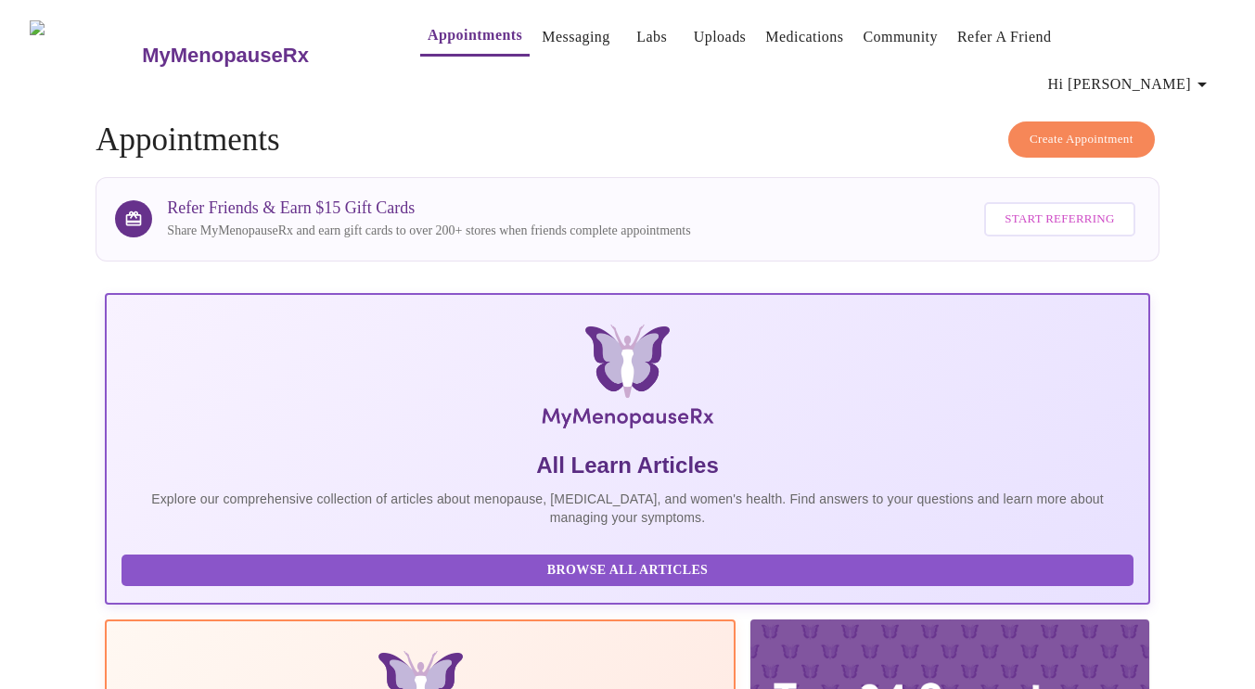 Image resolution: width=1255 pixels, height=689 pixels. I want to click on a: Appointments, so click(475, 35).